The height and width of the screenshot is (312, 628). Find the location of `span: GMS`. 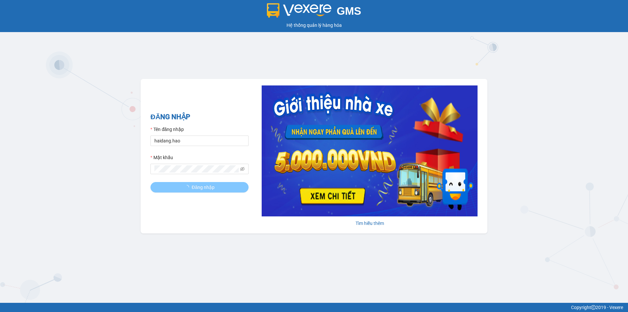

span: GMS is located at coordinates (349, 11).